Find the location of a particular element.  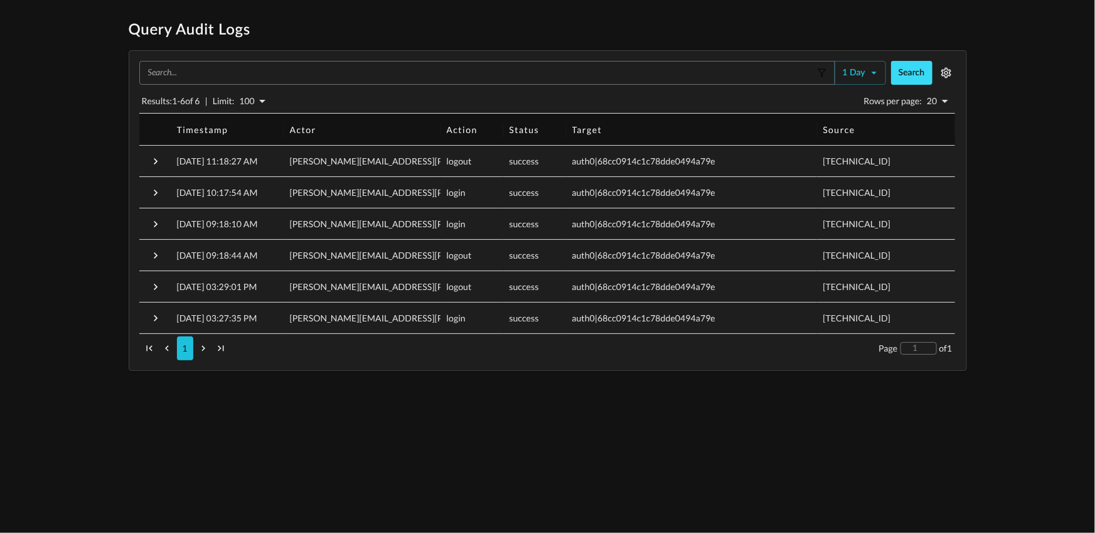

span: First page is located at coordinates (149, 348).